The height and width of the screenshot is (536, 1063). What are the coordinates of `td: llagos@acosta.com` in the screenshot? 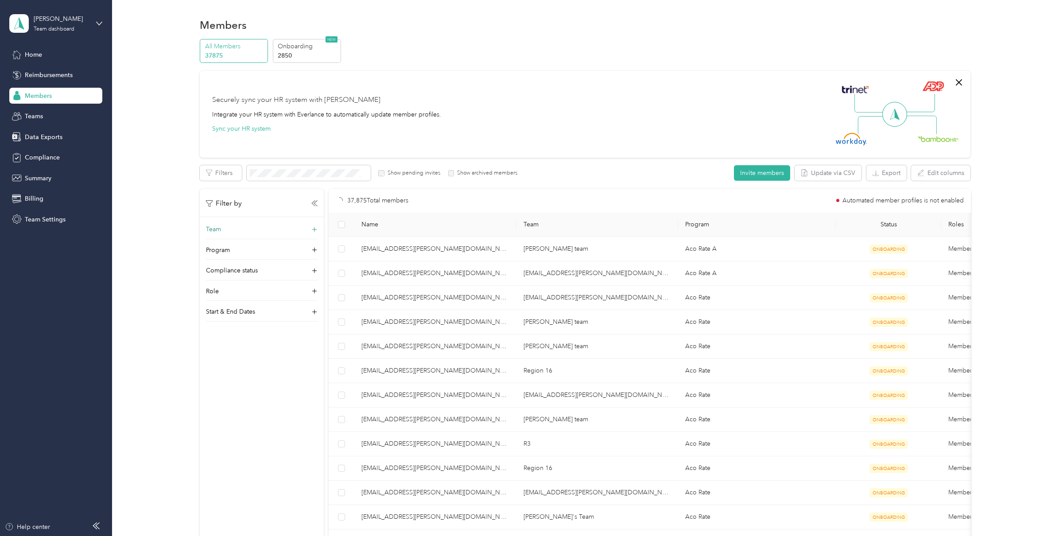 It's located at (598, 493).